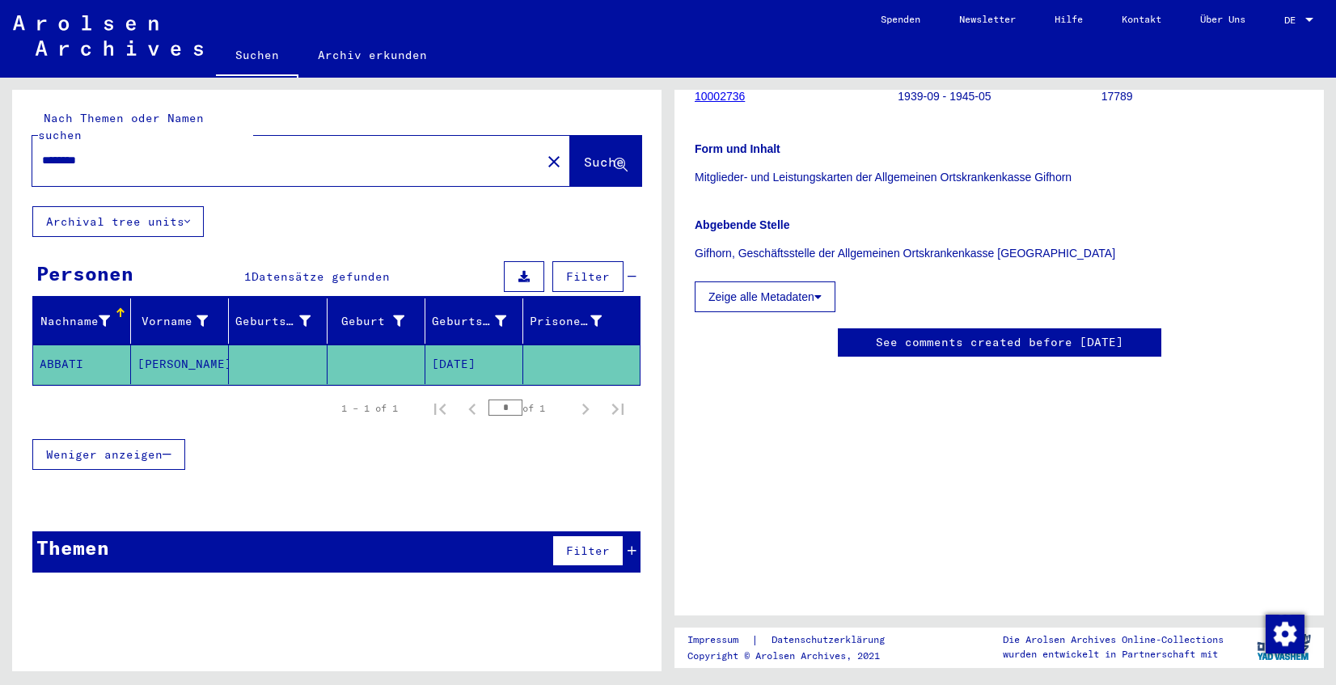 The width and height of the screenshot is (1336, 685). Describe the element at coordinates (472, 408) in the screenshot. I see `button: Previous page` at that location.